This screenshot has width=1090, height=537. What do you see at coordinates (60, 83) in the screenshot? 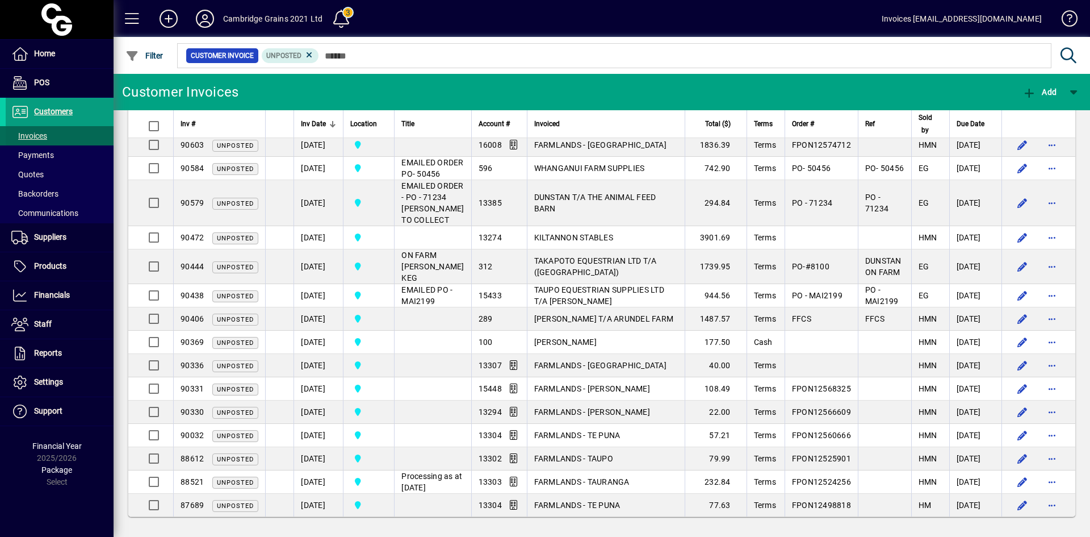
I see `a: POS` at bounding box center [60, 83].